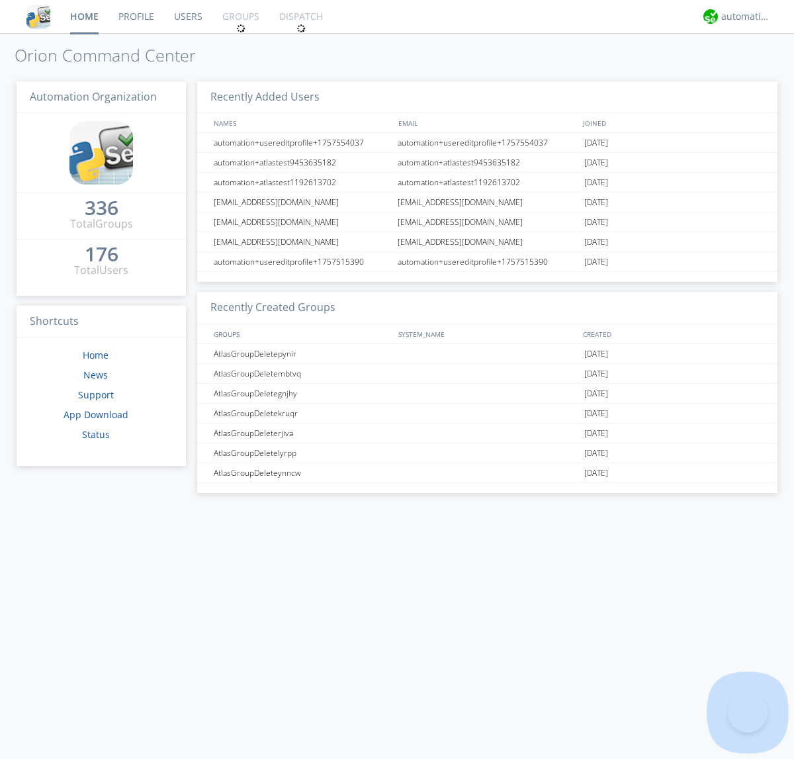 Image resolution: width=794 pixels, height=759 pixels. I want to click on a: News, so click(95, 375).